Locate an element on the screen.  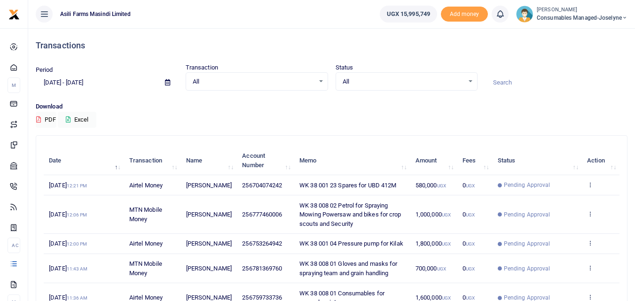
th: Action: activate to sort column ascending is located at coordinates (600, 161).